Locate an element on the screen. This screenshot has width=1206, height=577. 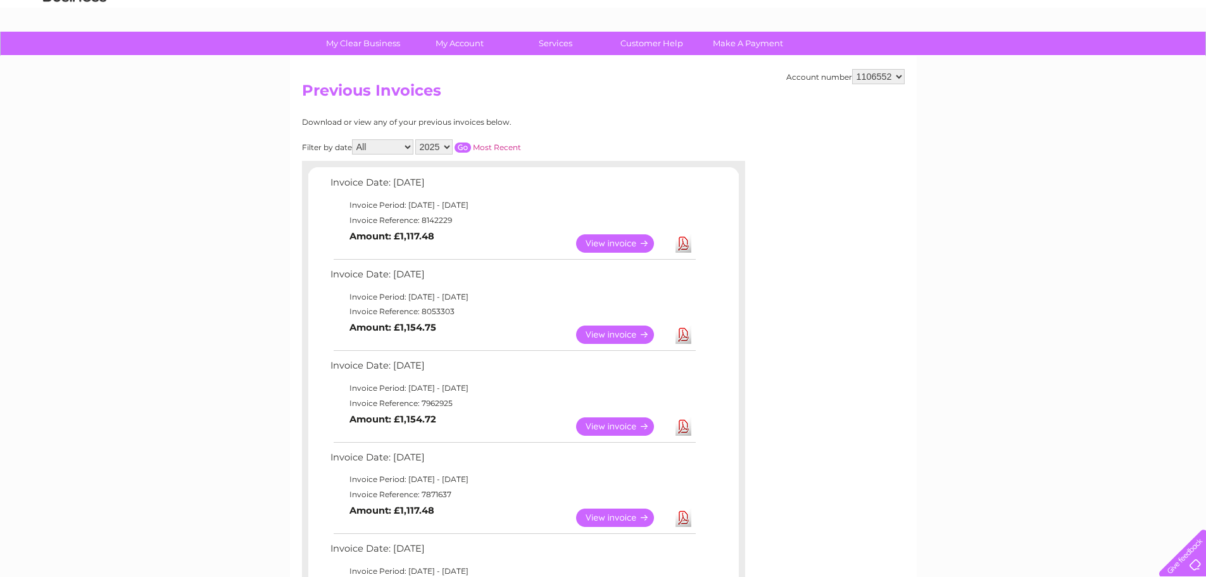
td: Invoice Reference: 7871637 is located at coordinates (512, 494).